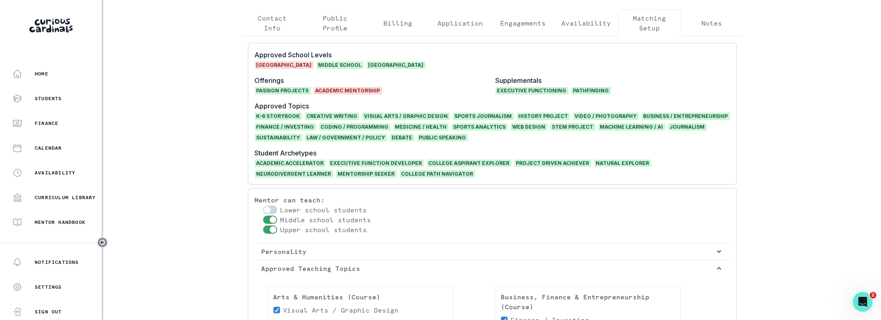  Describe the element at coordinates (282, 91) in the screenshot. I see `span: Passion Projects` at that location.